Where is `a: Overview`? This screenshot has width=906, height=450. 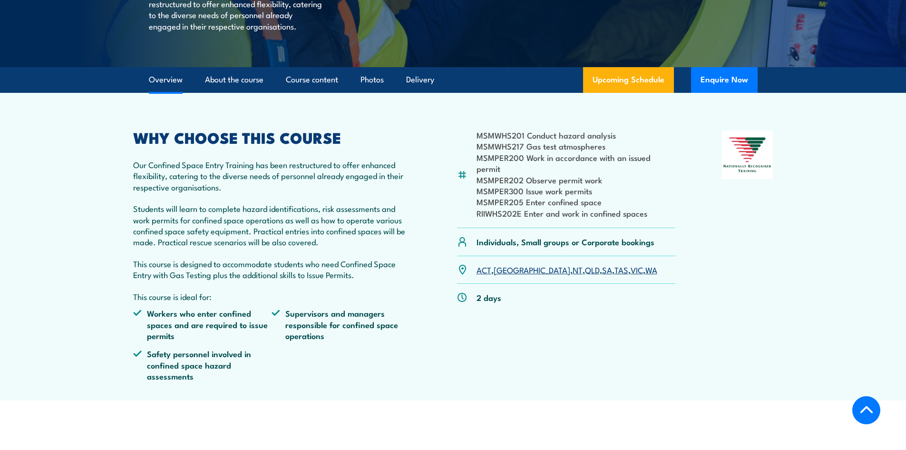
a: Overview is located at coordinates (166, 79).